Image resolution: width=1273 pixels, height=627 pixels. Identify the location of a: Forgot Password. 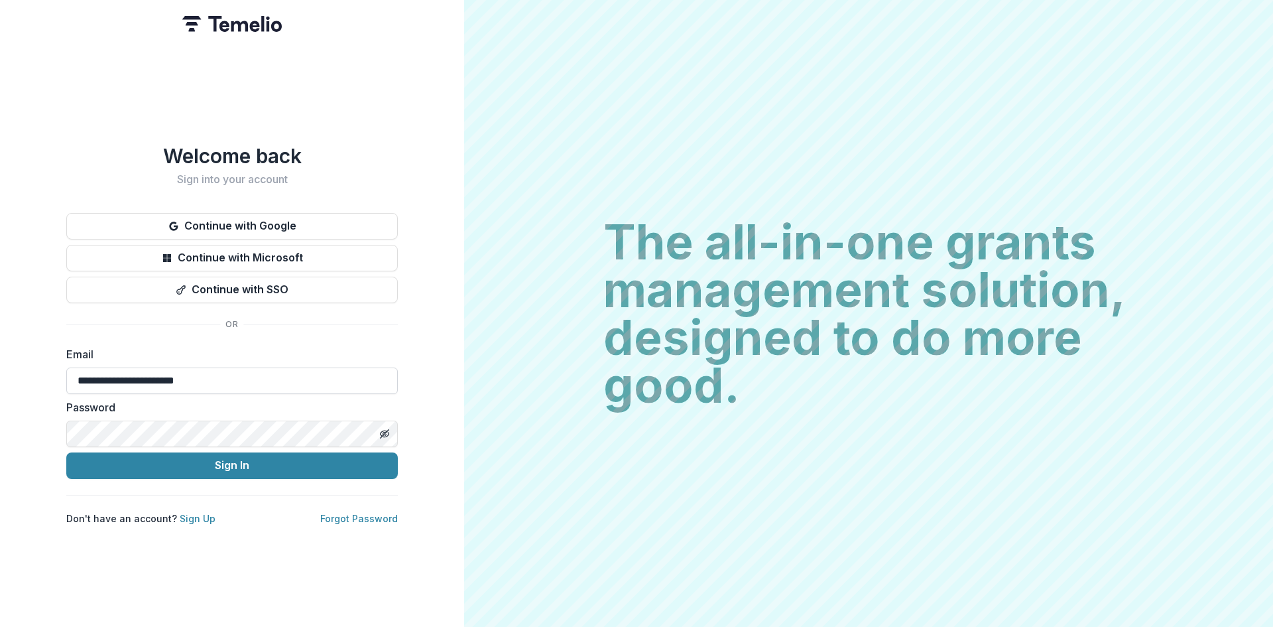
(359, 518).